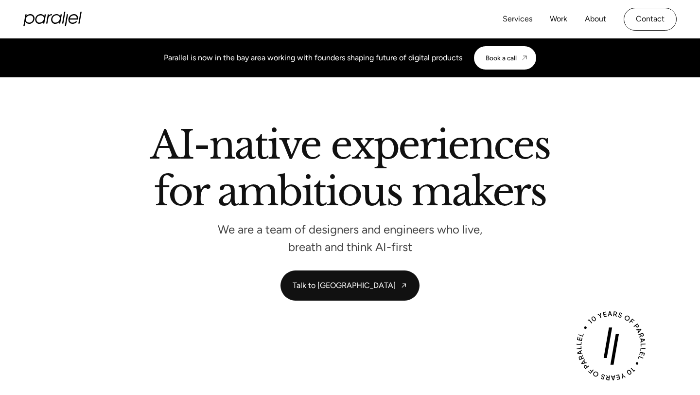 Image resolution: width=700 pixels, height=395 pixels. What do you see at coordinates (517, 19) in the screenshot?
I see `a: Services` at bounding box center [517, 19].